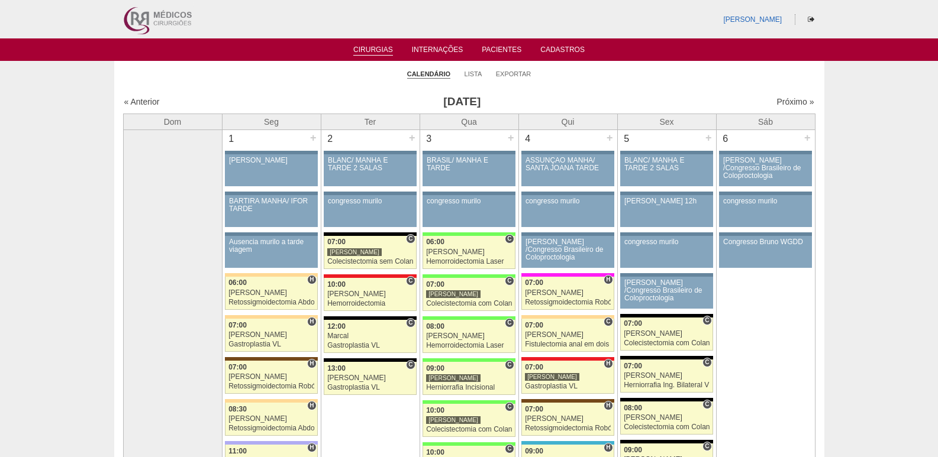  What do you see at coordinates (562, 51) in the screenshot?
I see `a: Cadastros` at bounding box center [562, 51].